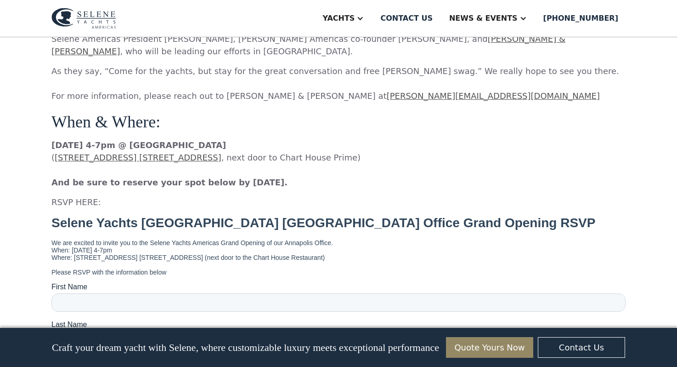 Image resolution: width=677 pixels, height=367 pixels. I want to click on img: logo, so click(84, 18).